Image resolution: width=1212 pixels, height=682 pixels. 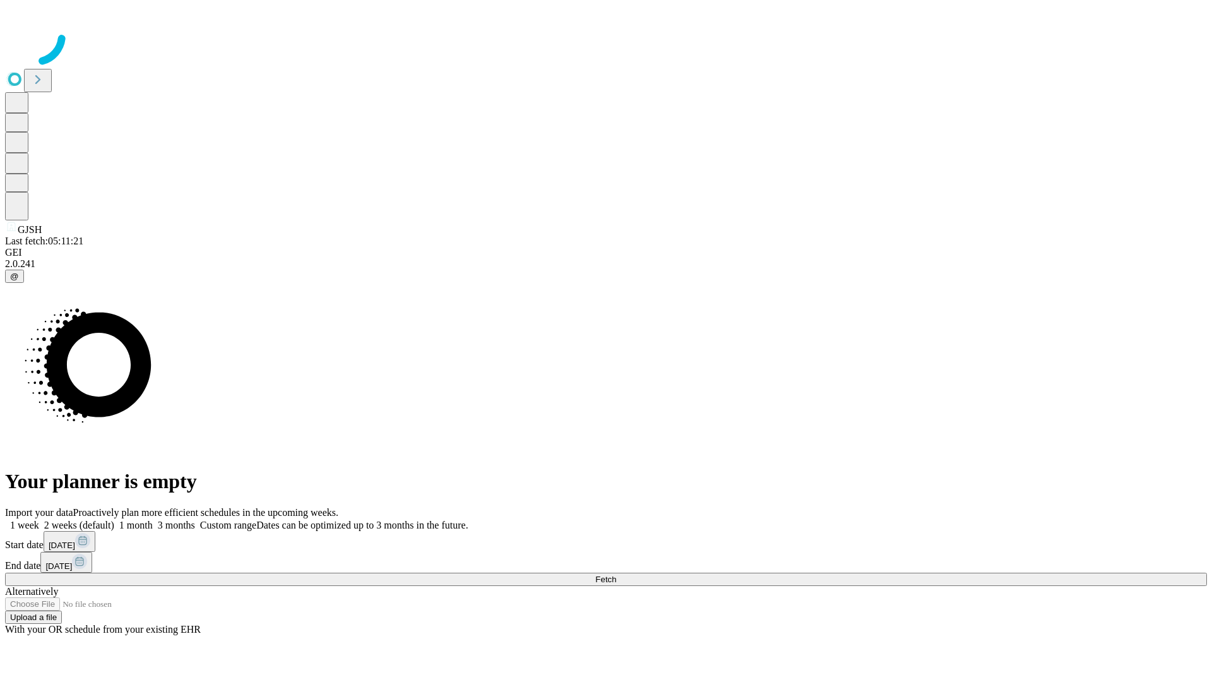 What do you see at coordinates (362, 524) in the screenshot?
I see `span: Dates can be optimized up to 3 months in the future.` at bounding box center [362, 524].